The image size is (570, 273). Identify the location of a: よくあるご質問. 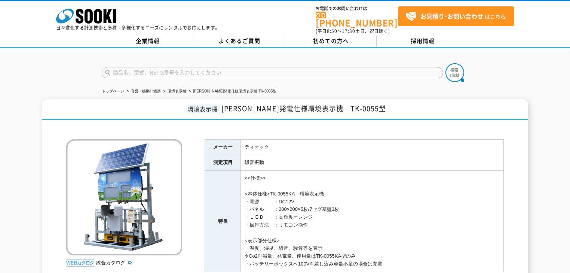
(239, 41).